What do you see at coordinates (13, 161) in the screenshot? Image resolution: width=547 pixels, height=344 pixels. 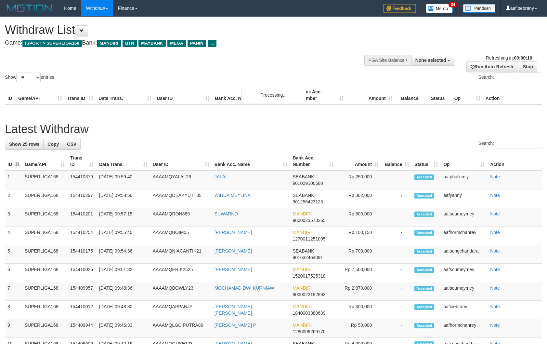 I see `th: ID: activate to sort column descending` at bounding box center [13, 161].